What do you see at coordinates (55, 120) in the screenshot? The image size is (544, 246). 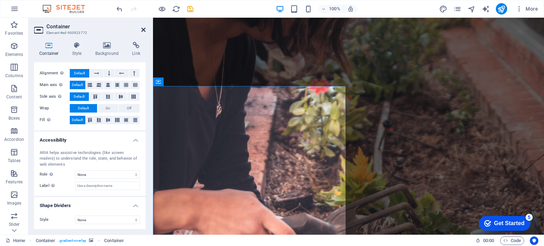 I see `label: Fill` at bounding box center [55, 120].